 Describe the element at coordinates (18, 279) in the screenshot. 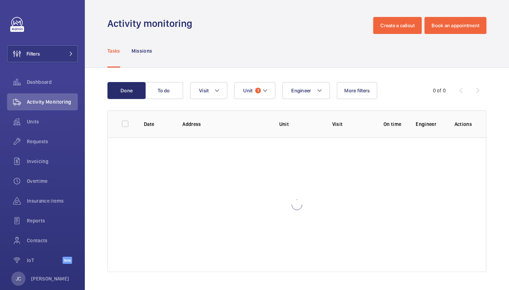

I see `p: JC` at that location.